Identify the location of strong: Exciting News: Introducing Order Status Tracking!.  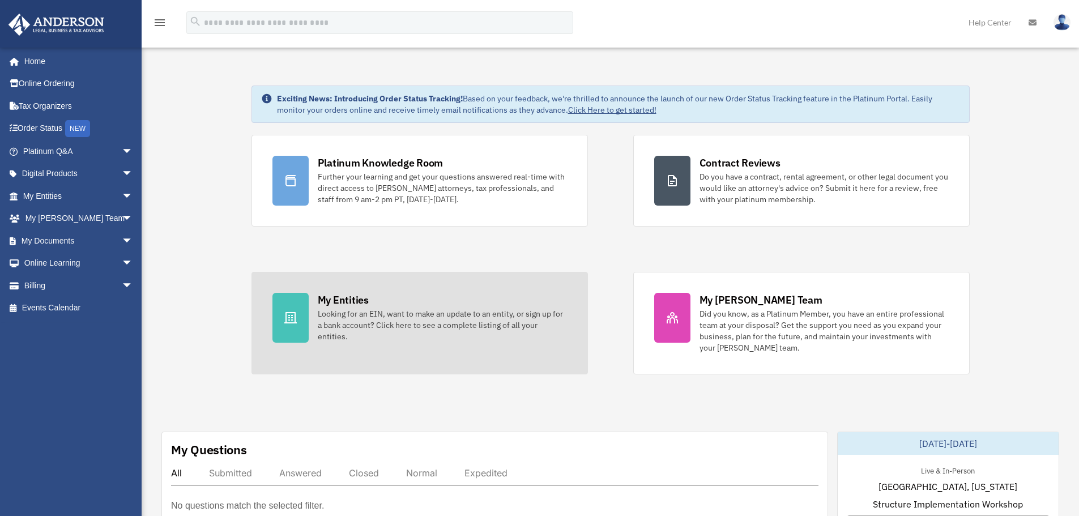
(370, 99).